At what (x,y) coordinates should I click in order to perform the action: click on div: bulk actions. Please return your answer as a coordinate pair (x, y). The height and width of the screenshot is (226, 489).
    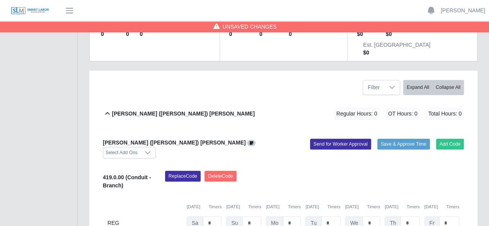
    Looking at the image, I should click on (434, 87).